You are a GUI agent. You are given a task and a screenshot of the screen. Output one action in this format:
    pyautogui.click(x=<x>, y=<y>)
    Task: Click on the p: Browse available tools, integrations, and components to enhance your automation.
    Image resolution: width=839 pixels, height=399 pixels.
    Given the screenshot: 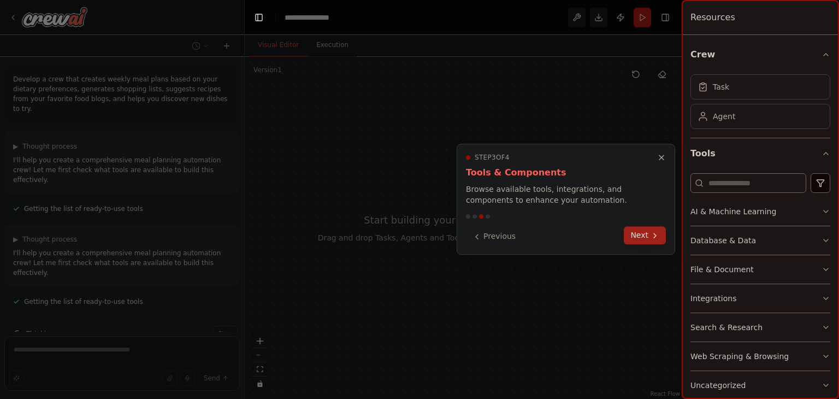 What is the action you would take?
    pyautogui.click(x=566, y=195)
    